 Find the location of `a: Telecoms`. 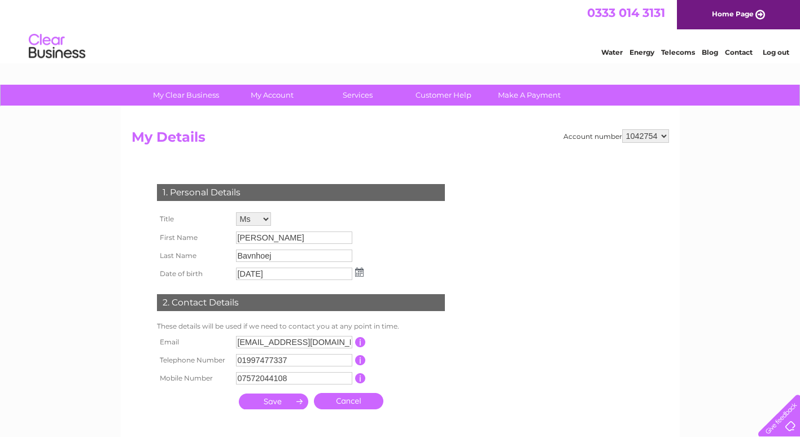

a: Telecoms is located at coordinates (678, 52).